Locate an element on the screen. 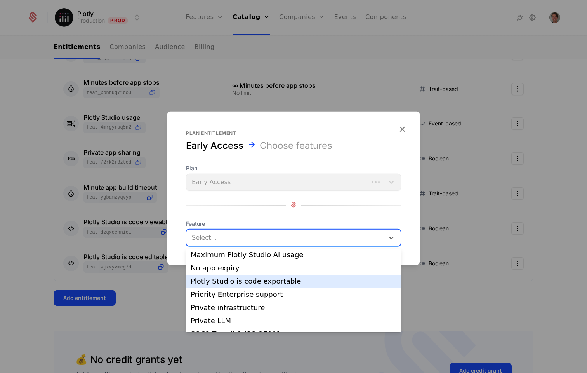  div: Early Access is located at coordinates (215, 146).